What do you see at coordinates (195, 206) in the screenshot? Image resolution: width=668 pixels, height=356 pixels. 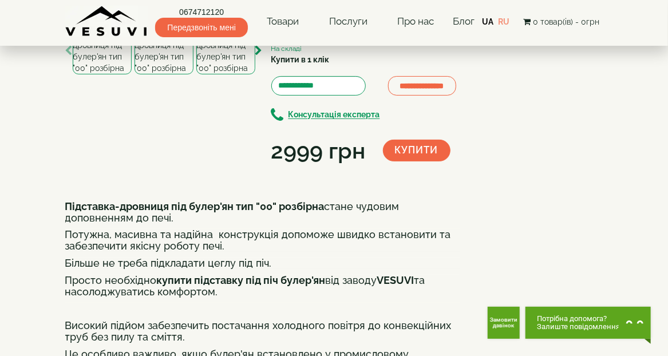 I see `b: Підставка-дровниця під булер'ян тип "00" розбірна` at bounding box center [195, 206].